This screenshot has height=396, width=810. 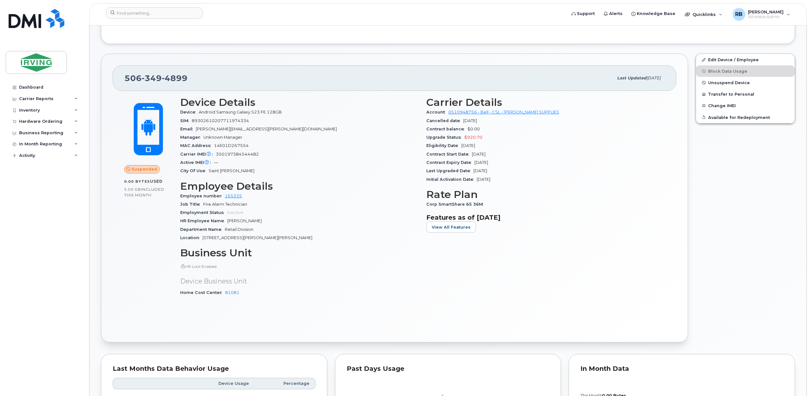 What do you see at coordinates (444, 145) in the screenshot?
I see `span: Eligibility Date` at bounding box center [444, 145].